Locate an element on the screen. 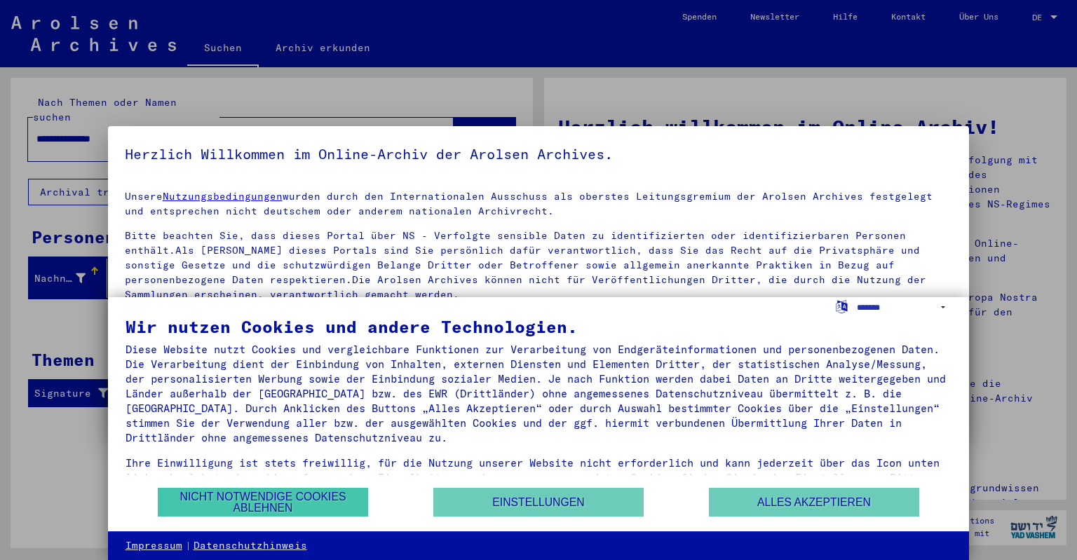 The image size is (1077, 560). div: Ihre Einwilligung ist stets freiwillig, für die Nutzung unserer Website nicht erforderlich und ka... is located at coordinates (538, 477).